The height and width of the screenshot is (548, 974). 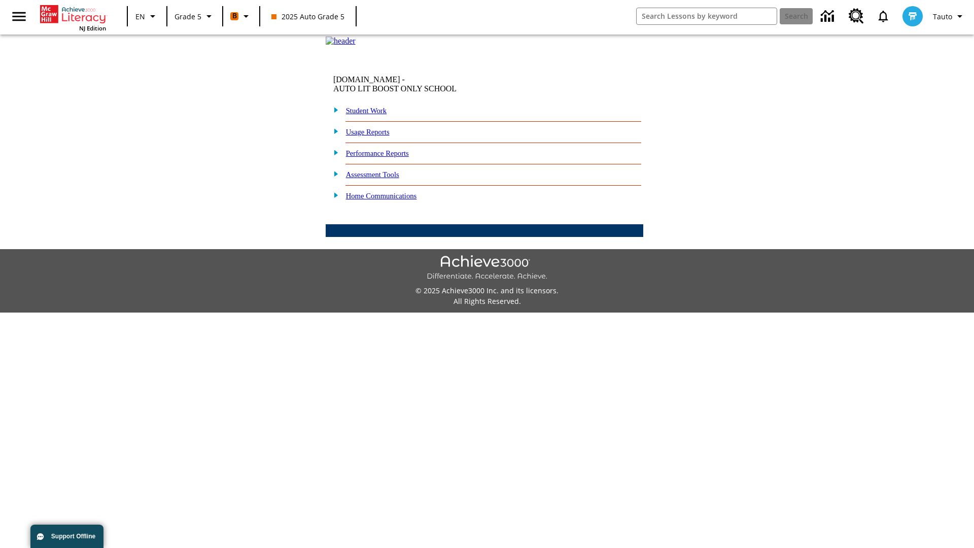 I want to click on img: avatar image, so click(x=912, y=16).